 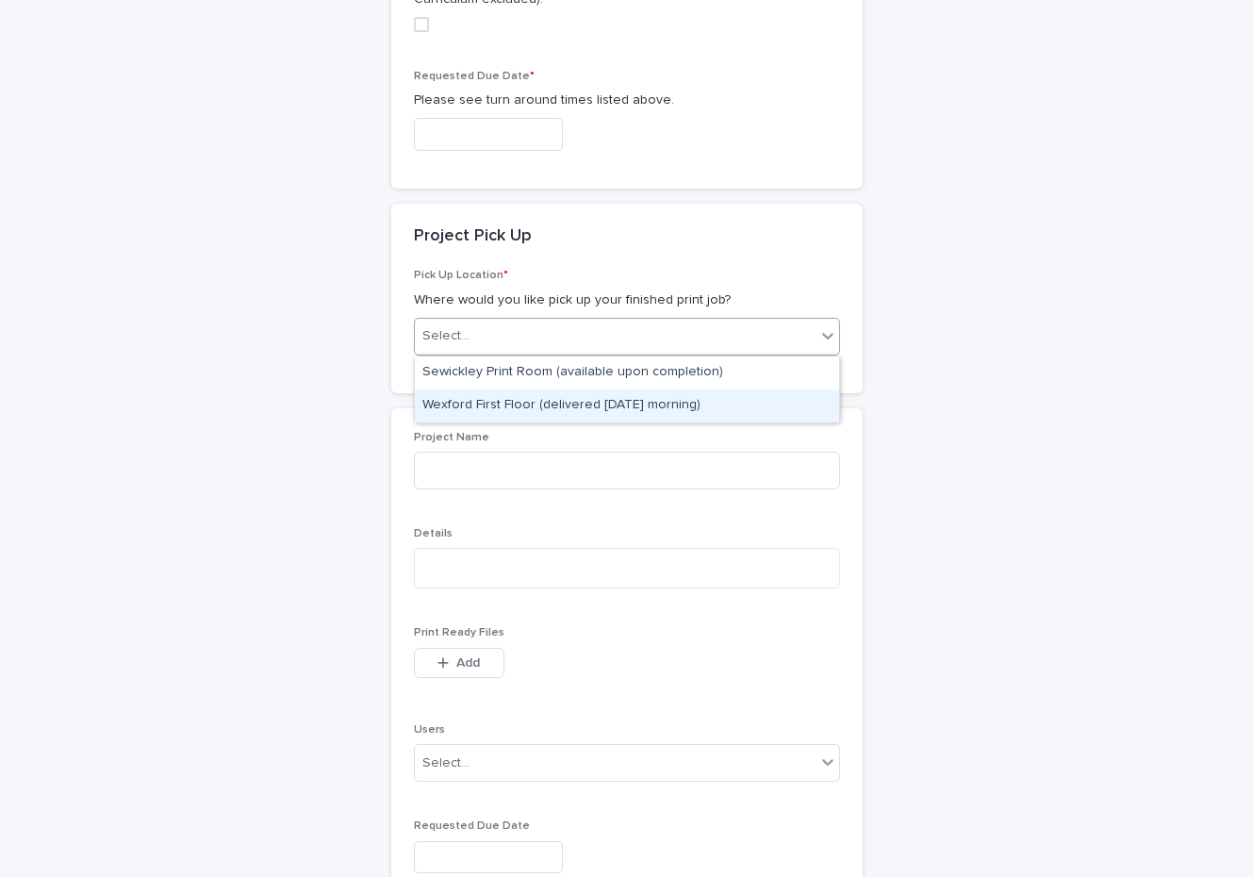 I want to click on div: Sewickley Print Room (available upon completion), so click(x=627, y=373).